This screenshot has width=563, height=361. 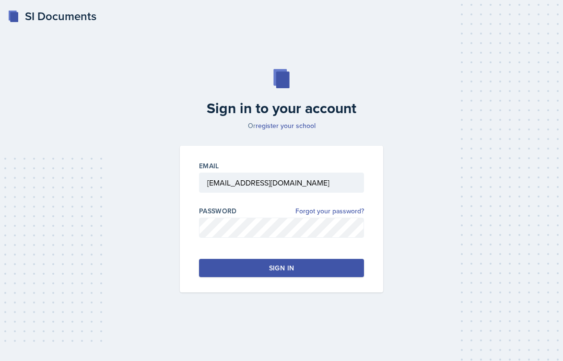 I want to click on button: Sign in, so click(x=282, y=268).